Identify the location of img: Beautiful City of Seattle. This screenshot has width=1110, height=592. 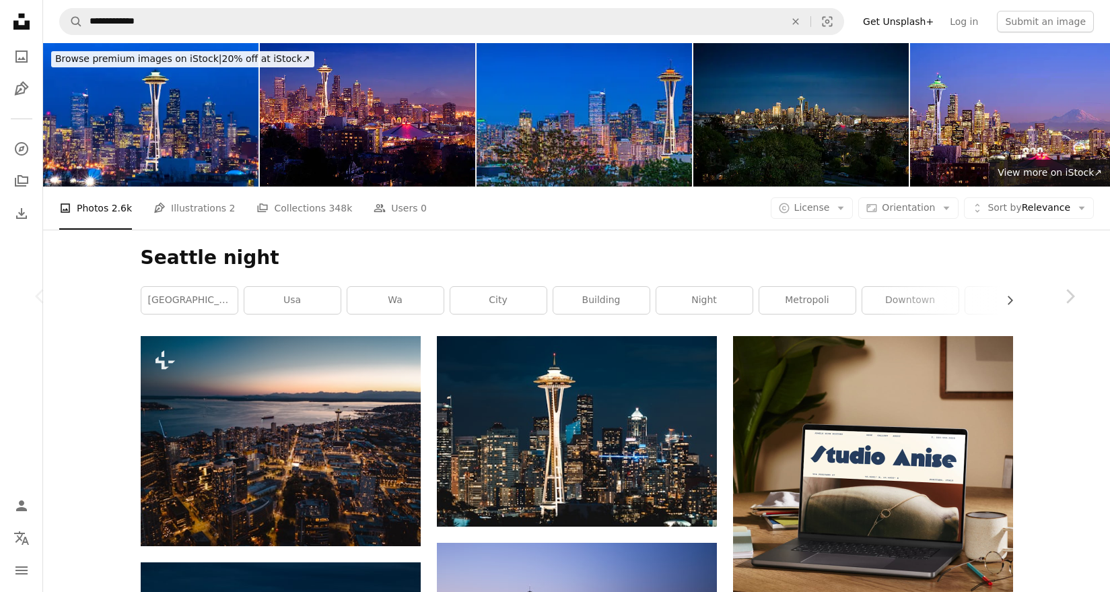
(801, 114).